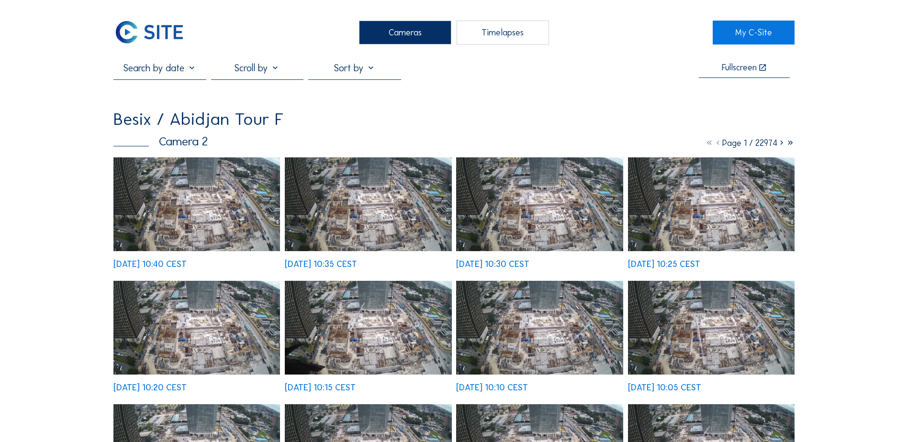  Describe the element at coordinates (159, 68) in the screenshot. I see `input: Search by date 󰅀` at that location.